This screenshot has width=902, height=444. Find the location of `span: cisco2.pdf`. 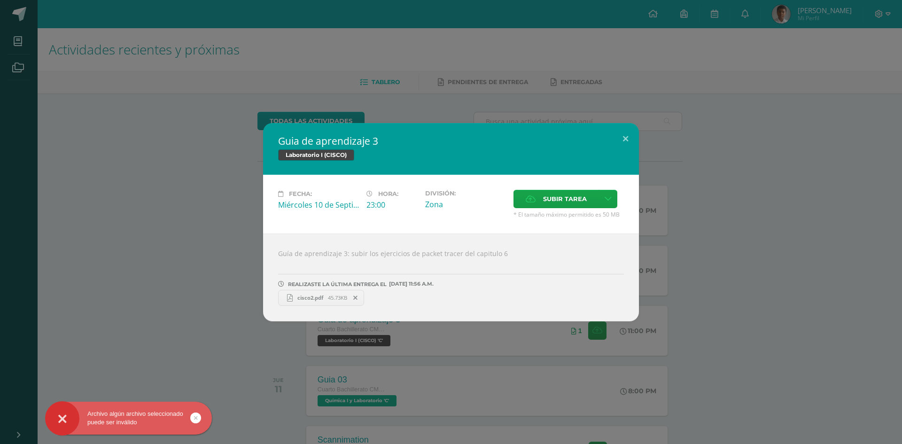

span: cisco2.pdf is located at coordinates (310, 297).